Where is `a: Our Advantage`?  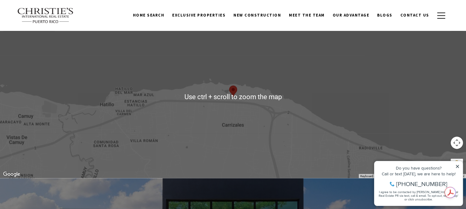 a: Our Advantage is located at coordinates (351, 15).